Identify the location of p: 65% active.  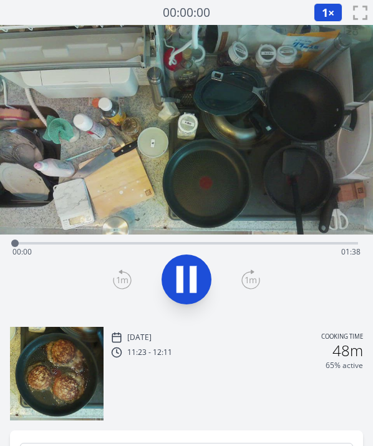
(344, 366).